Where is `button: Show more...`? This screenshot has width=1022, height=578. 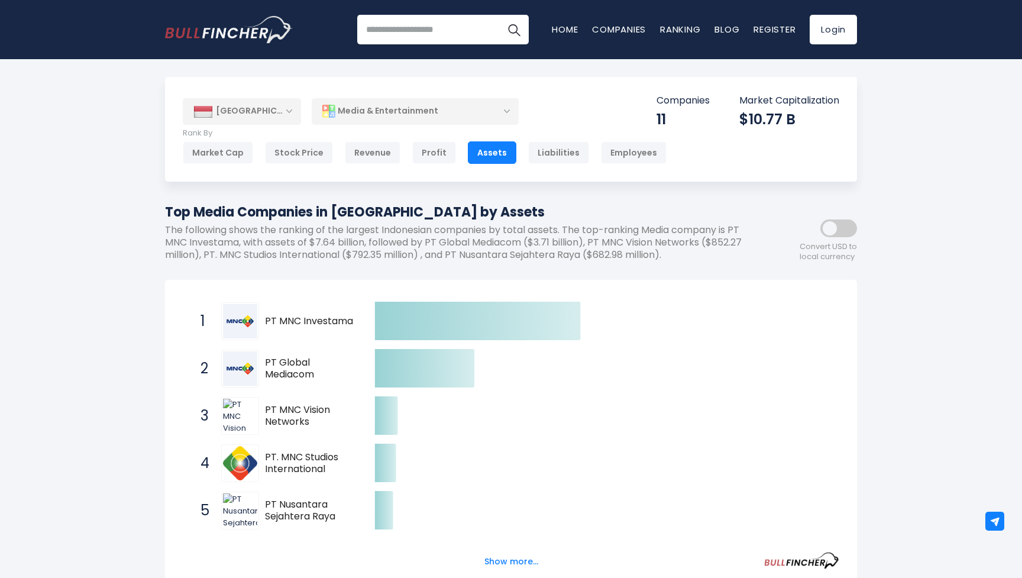 button: Show more... is located at coordinates (511, 561).